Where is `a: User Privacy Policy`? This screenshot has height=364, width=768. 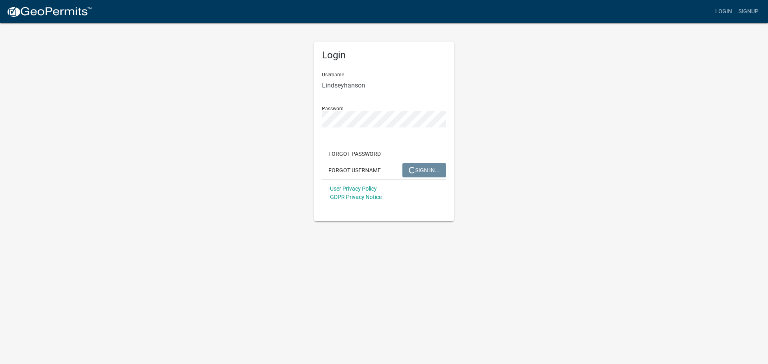
a: User Privacy Policy is located at coordinates (353, 189).